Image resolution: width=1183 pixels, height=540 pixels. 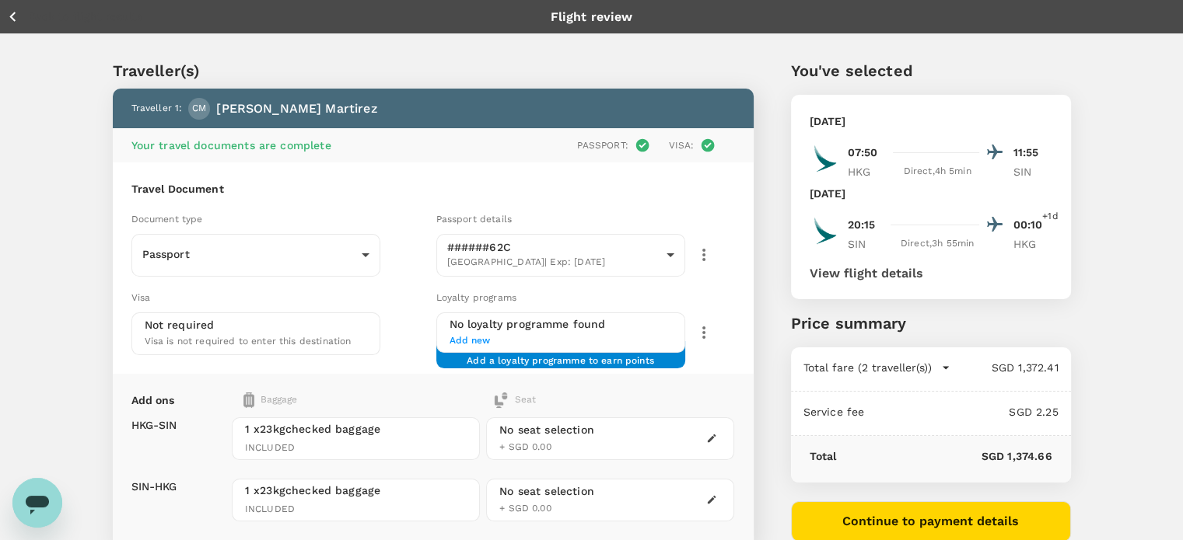 I want to click on span: Visa is not required to enter this destination, so click(x=248, y=341).